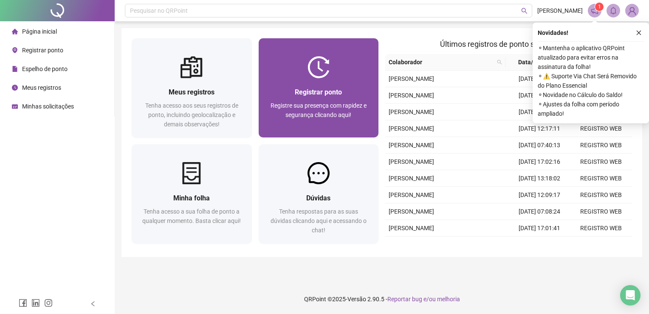 The image size is (649, 314). I want to click on a: Registrar pontoRegistre sua presença com rapidez e segurança clicando aqui!, so click(319, 88).